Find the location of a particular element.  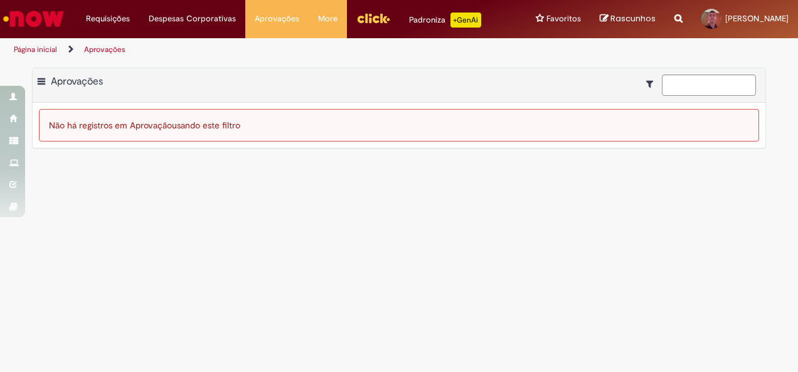

span: Favoritos is located at coordinates (563, 19).